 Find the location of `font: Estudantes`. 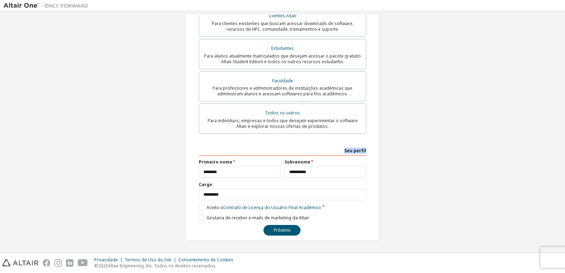

font: Estudantes is located at coordinates (282, 48).